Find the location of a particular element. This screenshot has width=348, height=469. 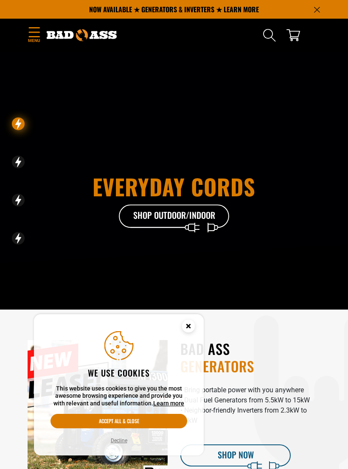

aside: Cookie Consent is located at coordinates (119, 385).